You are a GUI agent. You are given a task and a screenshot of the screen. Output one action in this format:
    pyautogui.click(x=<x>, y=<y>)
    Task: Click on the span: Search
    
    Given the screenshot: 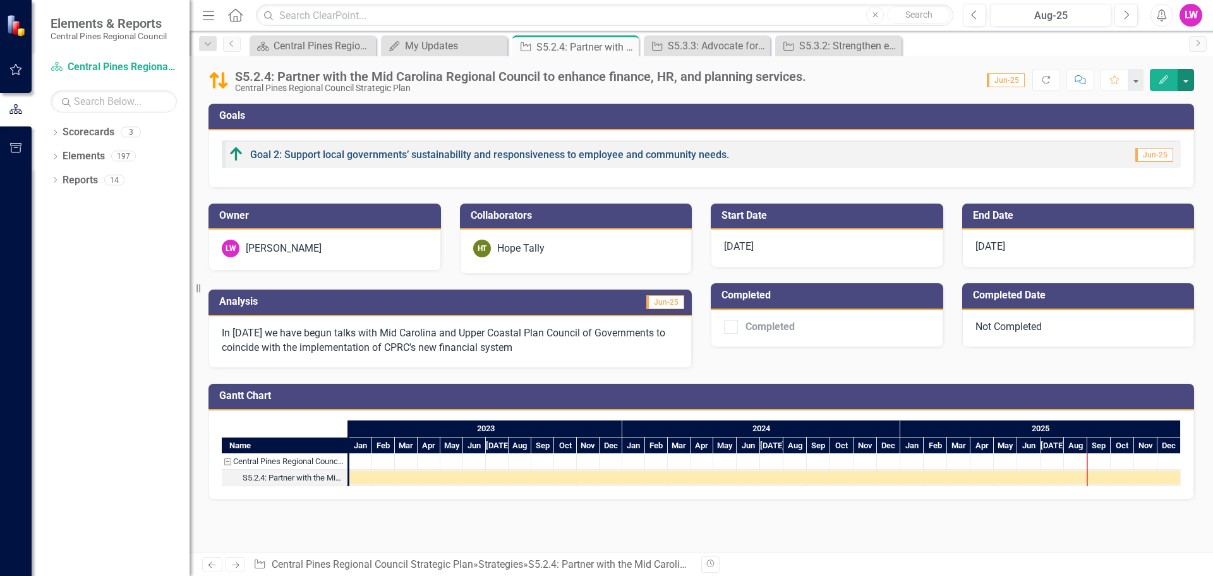 What is the action you would take?
    pyautogui.click(x=919, y=15)
    